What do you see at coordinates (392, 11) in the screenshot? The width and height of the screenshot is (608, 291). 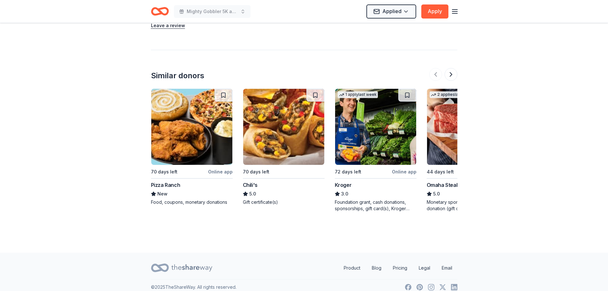 I see `span: Applied` at bounding box center [392, 11].